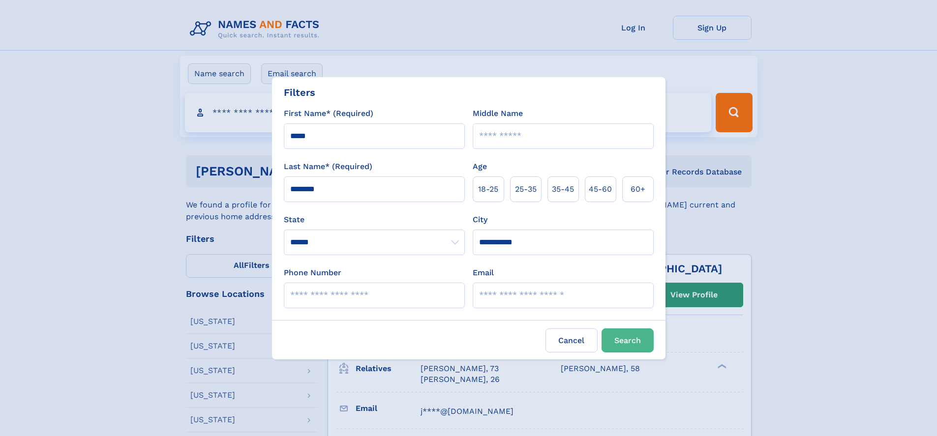  I want to click on button: Search, so click(628, 340).